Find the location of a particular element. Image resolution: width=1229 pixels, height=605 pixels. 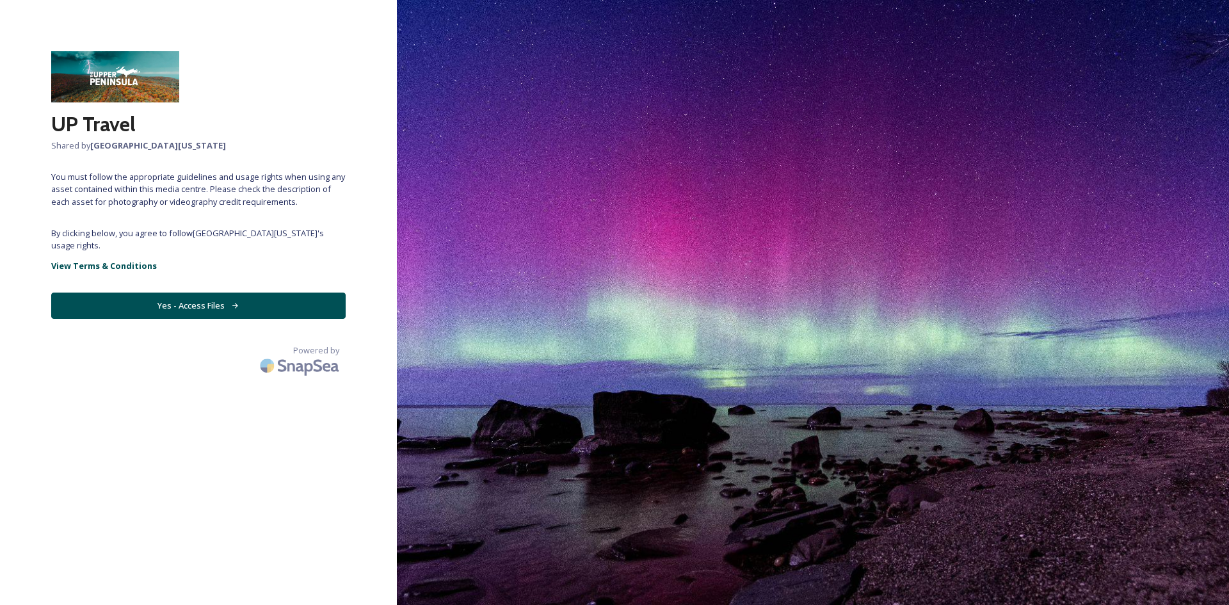

h2: UP Travel is located at coordinates (198, 124).